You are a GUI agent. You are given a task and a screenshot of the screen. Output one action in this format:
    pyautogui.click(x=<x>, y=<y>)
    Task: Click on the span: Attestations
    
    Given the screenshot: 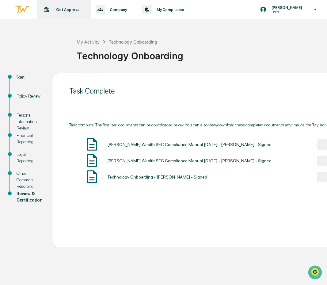 What is the action you would take?
    pyautogui.click(x=63, y=80)
    